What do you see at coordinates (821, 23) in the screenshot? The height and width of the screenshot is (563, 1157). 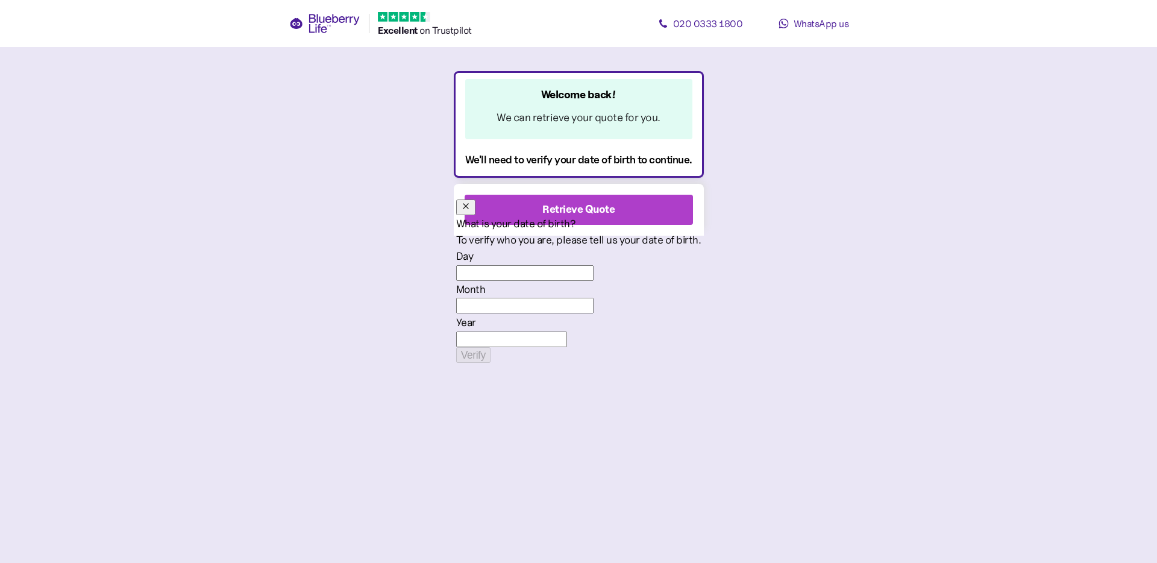 I see `span: WhatsApp us` at bounding box center [821, 23].